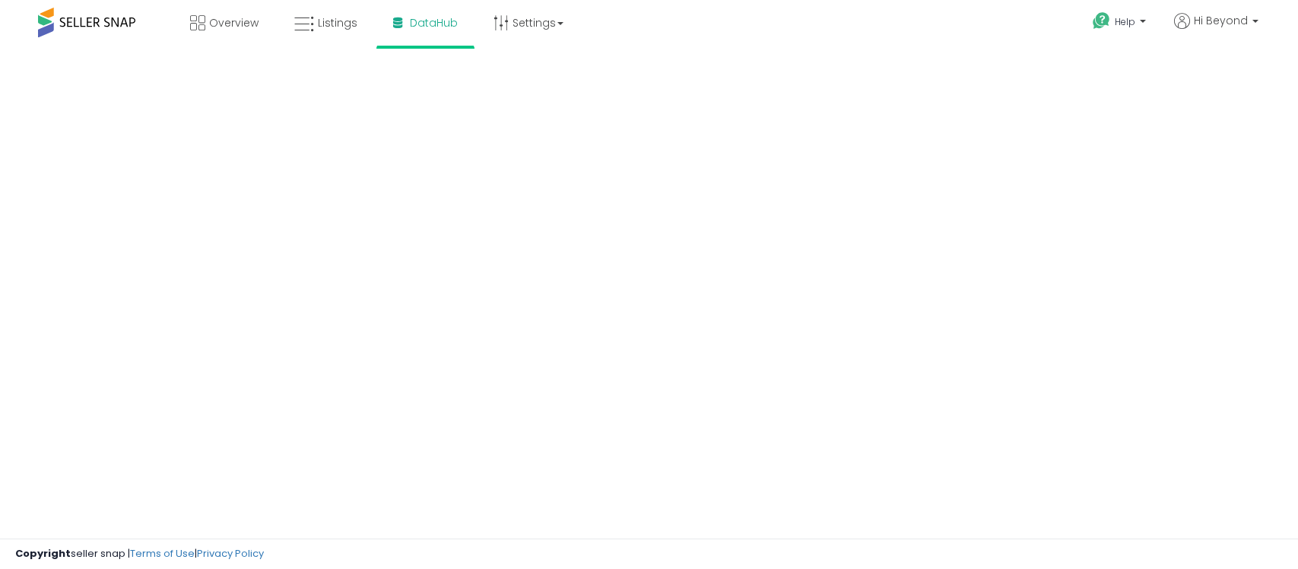 The image size is (1298, 569). Describe the element at coordinates (233, 23) in the screenshot. I see `span: Overview` at that location.